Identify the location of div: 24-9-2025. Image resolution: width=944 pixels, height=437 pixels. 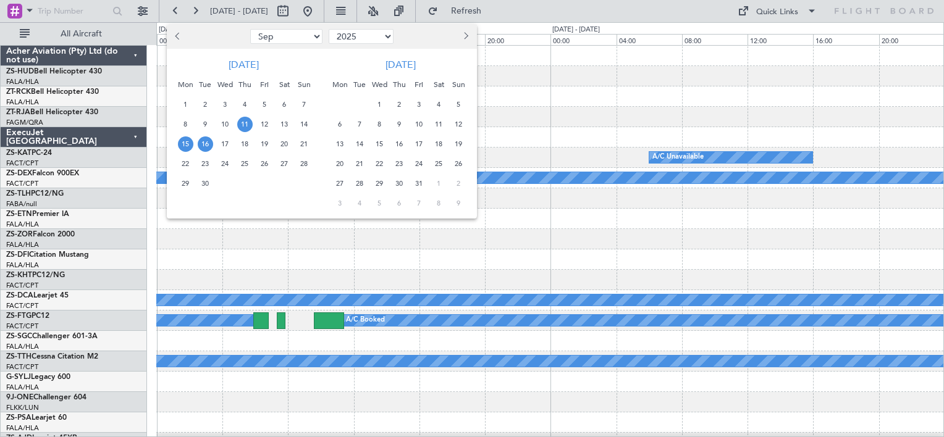
(225, 164).